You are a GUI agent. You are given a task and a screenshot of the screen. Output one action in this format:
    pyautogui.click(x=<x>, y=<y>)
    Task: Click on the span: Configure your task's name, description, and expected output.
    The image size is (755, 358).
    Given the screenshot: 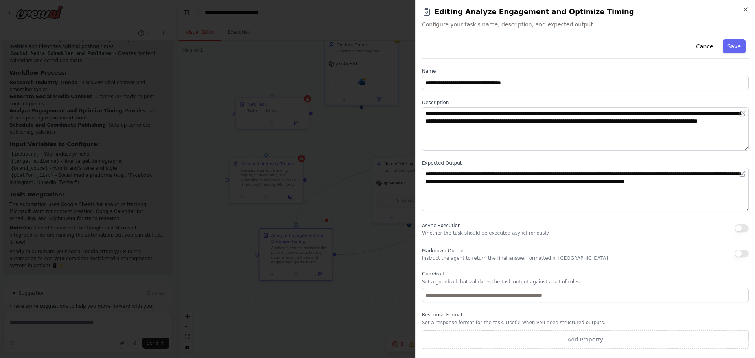 What is the action you would take?
    pyautogui.click(x=585, y=24)
    